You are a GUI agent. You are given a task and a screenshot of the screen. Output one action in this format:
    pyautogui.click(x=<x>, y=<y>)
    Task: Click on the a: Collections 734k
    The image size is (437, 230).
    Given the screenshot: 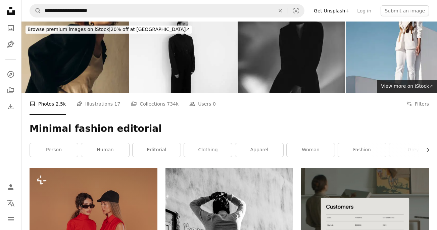 What is the action you would take?
    pyautogui.click(x=155, y=104)
    